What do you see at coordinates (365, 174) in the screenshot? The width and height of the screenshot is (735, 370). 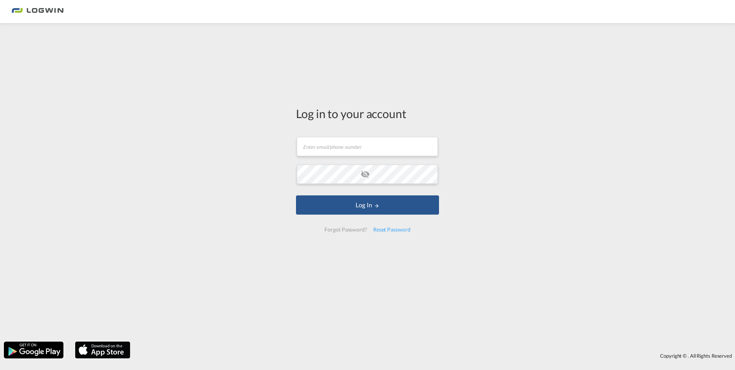 I see `md-icon: icon-eye-off` at bounding box center [365, 174].